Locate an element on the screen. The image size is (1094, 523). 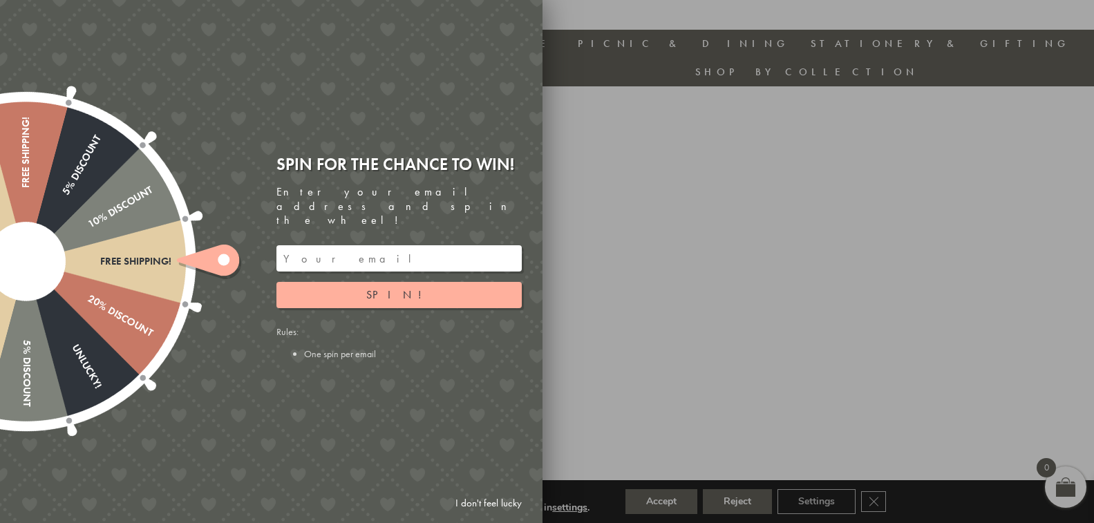
div: Spin for the chance to win! is located at coordinates (399, 164).